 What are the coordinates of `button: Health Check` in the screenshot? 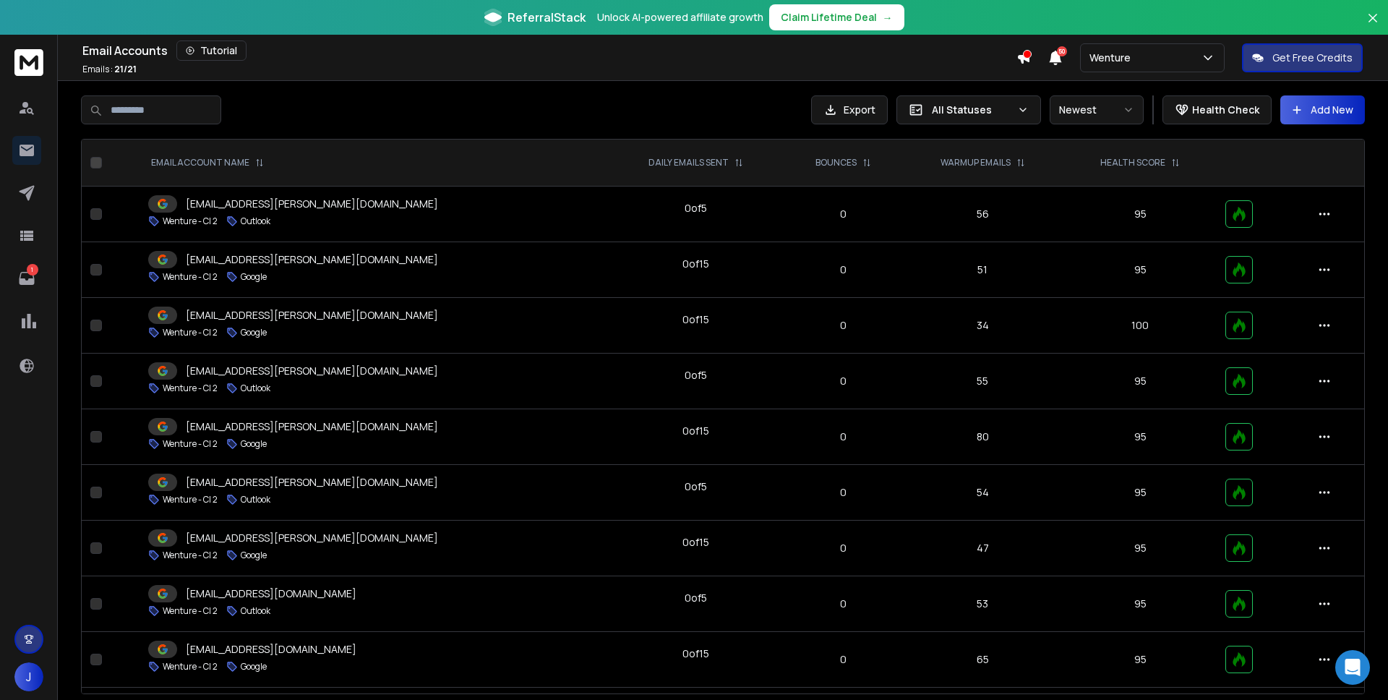 It's located at (1217, 110).